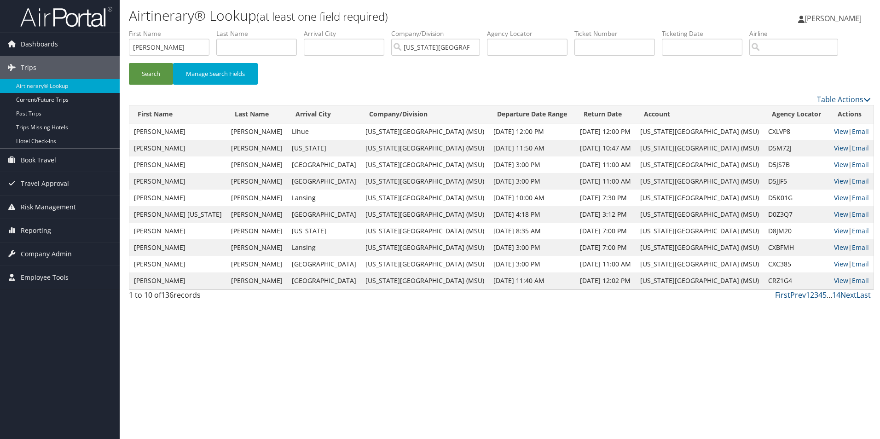  What do you see at coordinates (347, 34) in the screenshot?
I see `label: Arrival City` at bounding box center [347, 34].